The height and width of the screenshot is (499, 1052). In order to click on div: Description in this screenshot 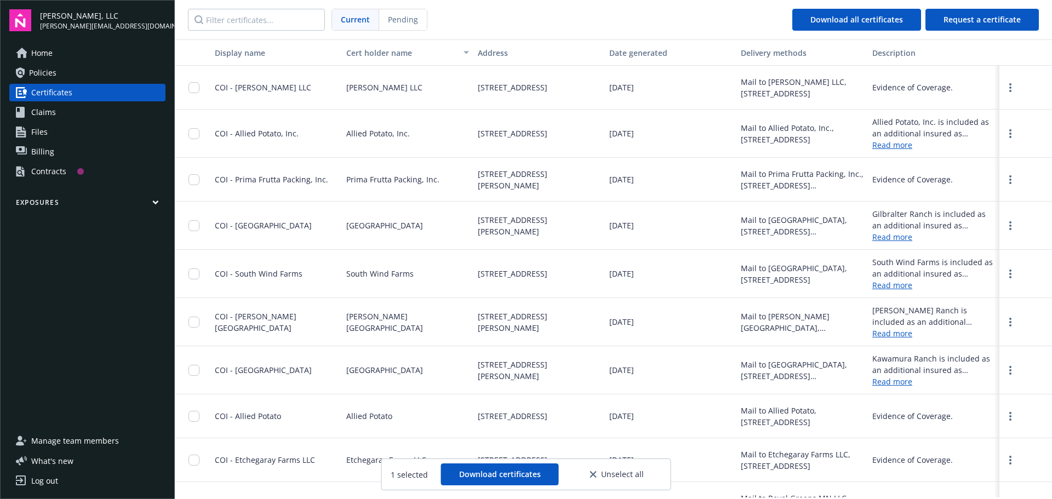, I will do `click(934, 53)`.